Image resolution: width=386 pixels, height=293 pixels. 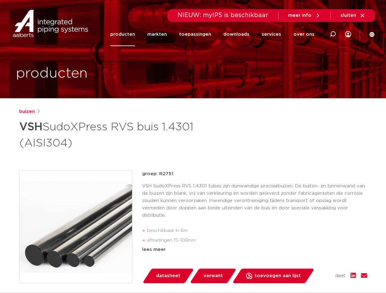 I want to click on span: NIEUW: myIPS is beschikbaar, so click(x=223, y=15).